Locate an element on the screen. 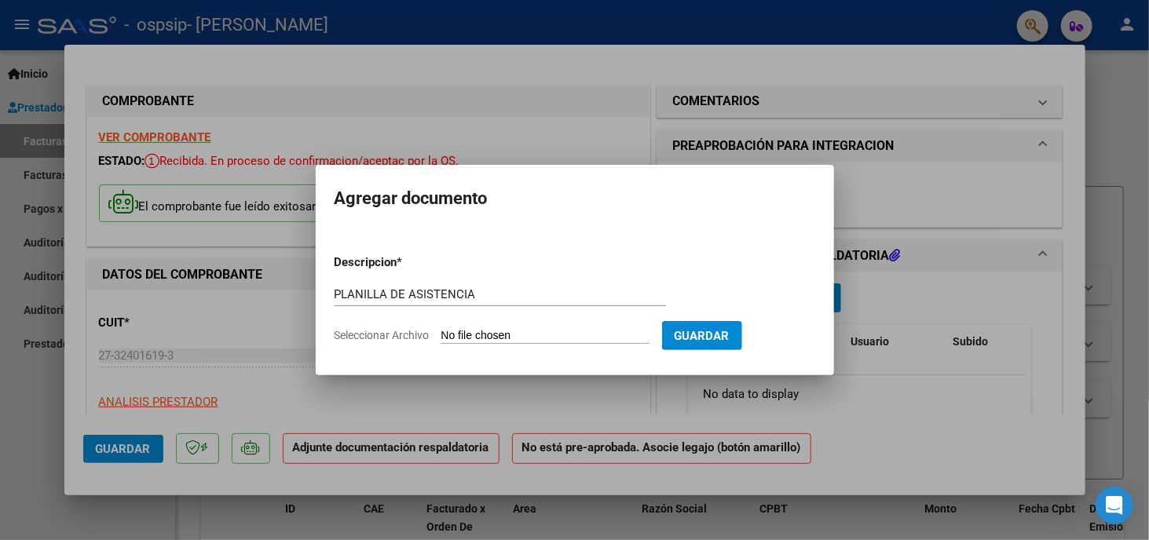 Image resolution: width=1149 pixels, height=540 pixels. h2: Agregar documento is located at coordinates (575, 199).